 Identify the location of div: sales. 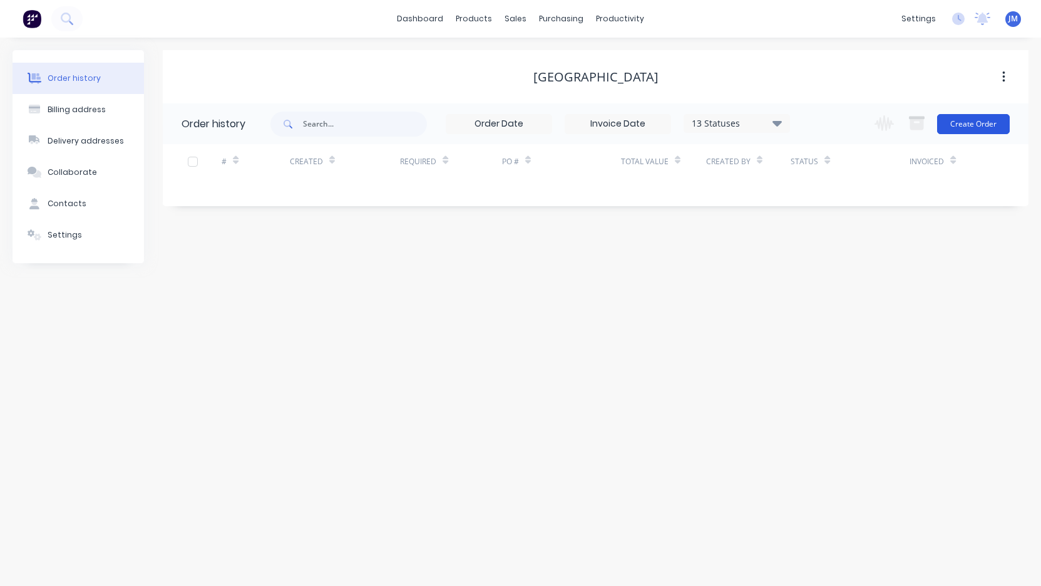
(515, 19).